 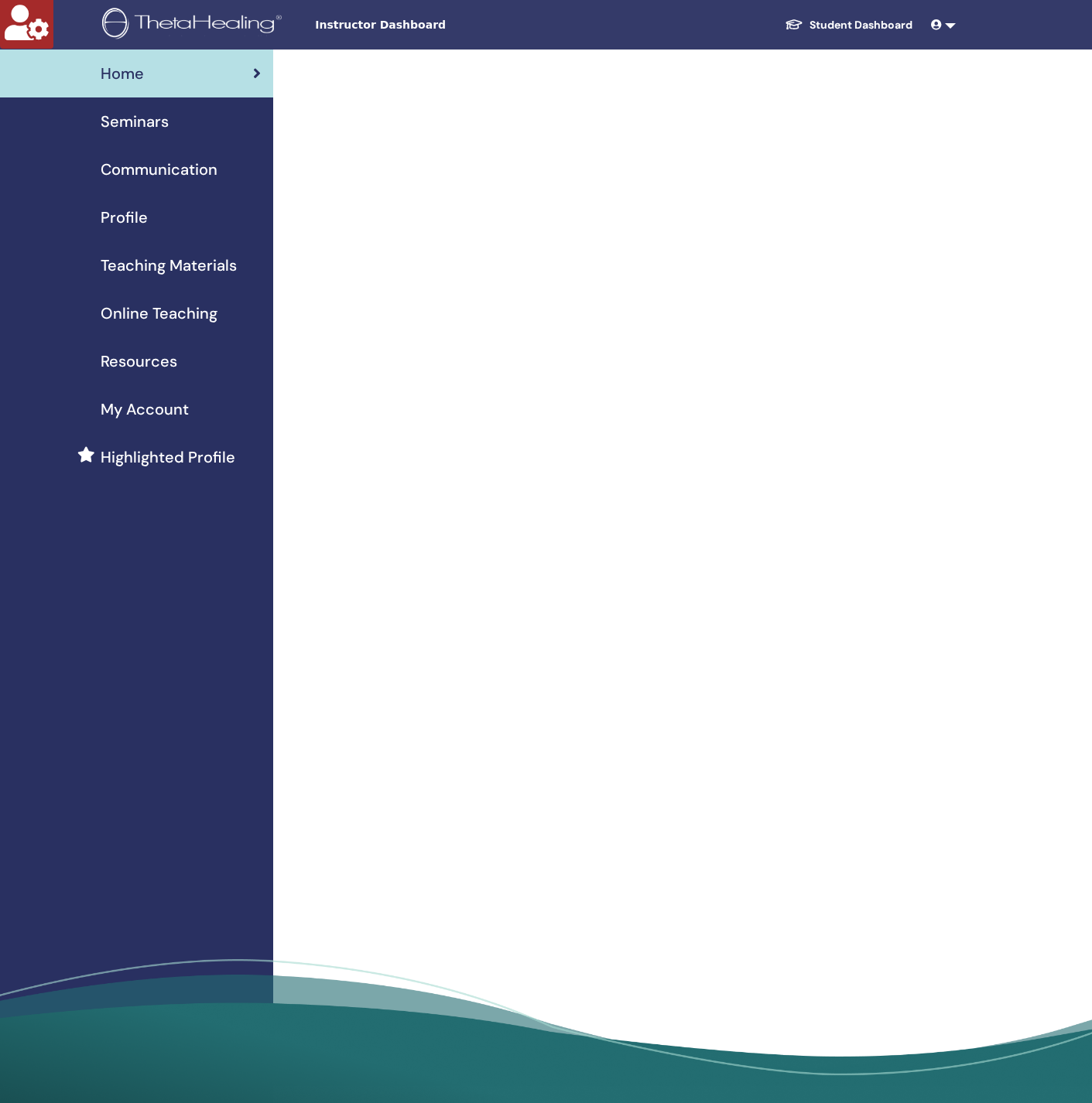 I want to click on span: Seminars, so click(x=134, y=122).